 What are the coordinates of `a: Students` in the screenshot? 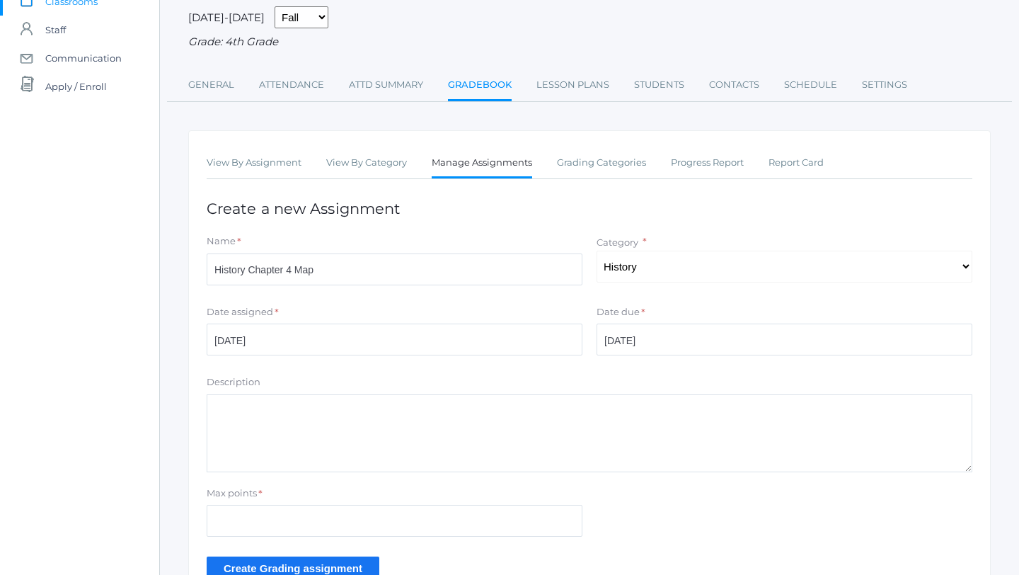 It's located at (659, 85).